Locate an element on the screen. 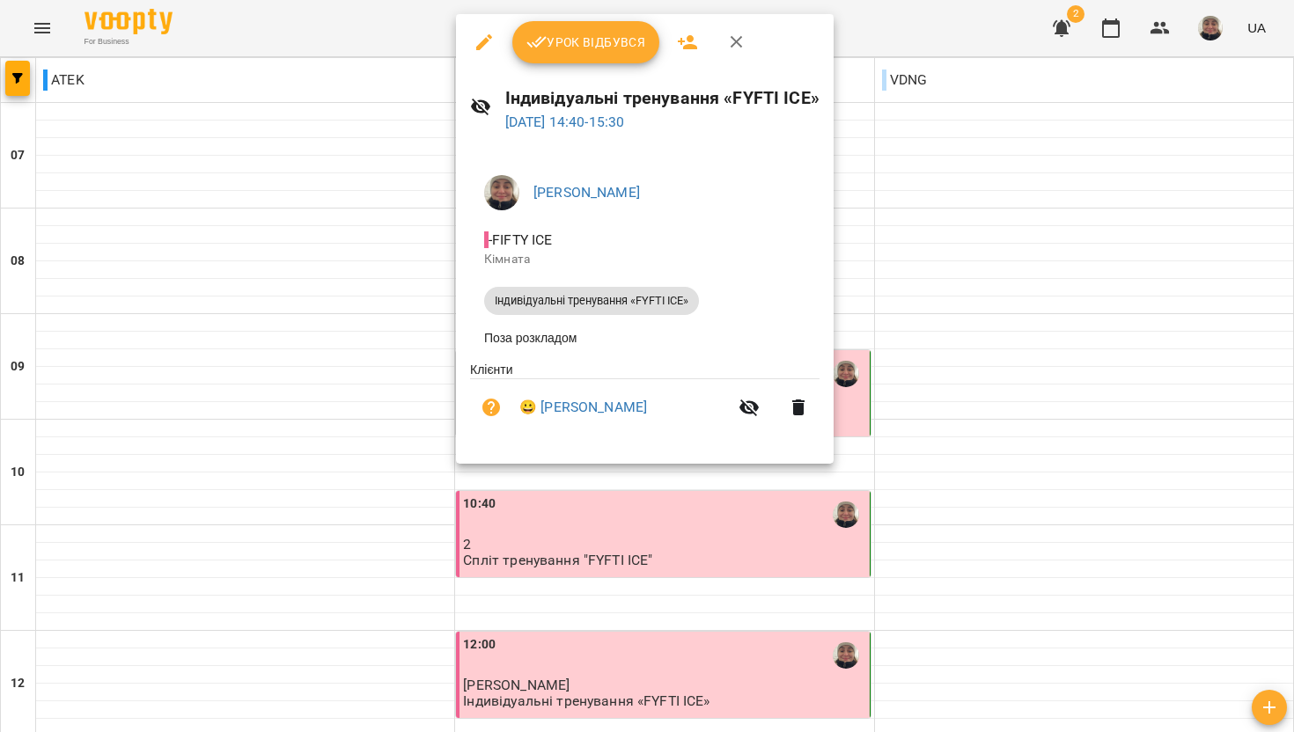  span: Індивідуальні тренування «FYFTI ICE» is located at coordinates (592, 301).